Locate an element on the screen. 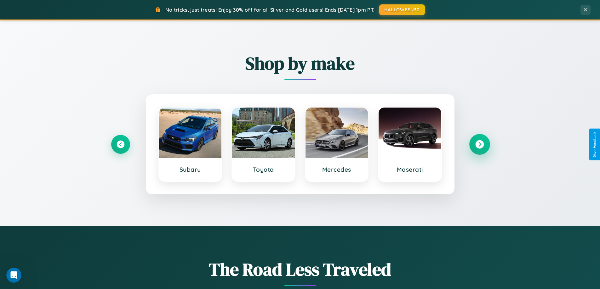  h3: Maserati is located at coordinates (410, 170).